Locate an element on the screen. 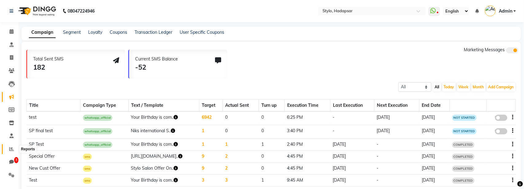 Image resolution: width=524 pixels, height=189 pixels. div: -52 is located at coordinates (156, 67).